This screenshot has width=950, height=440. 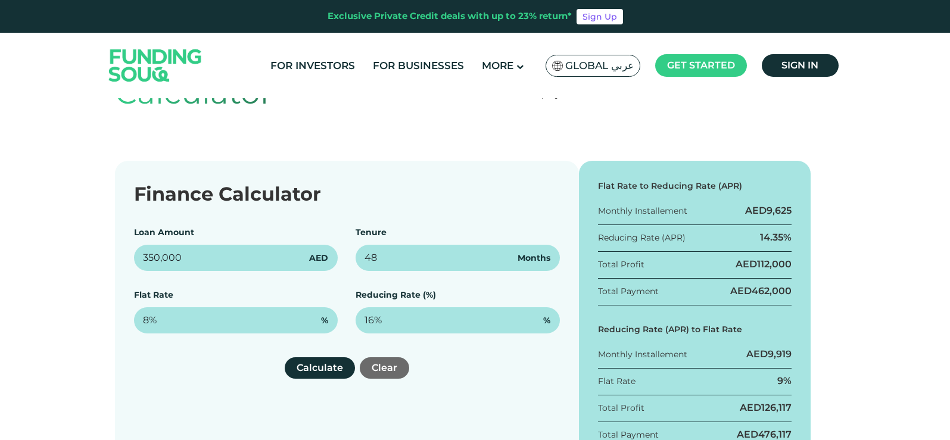 I want to click on div: Finance Calculator, so click(x=347, y=194).